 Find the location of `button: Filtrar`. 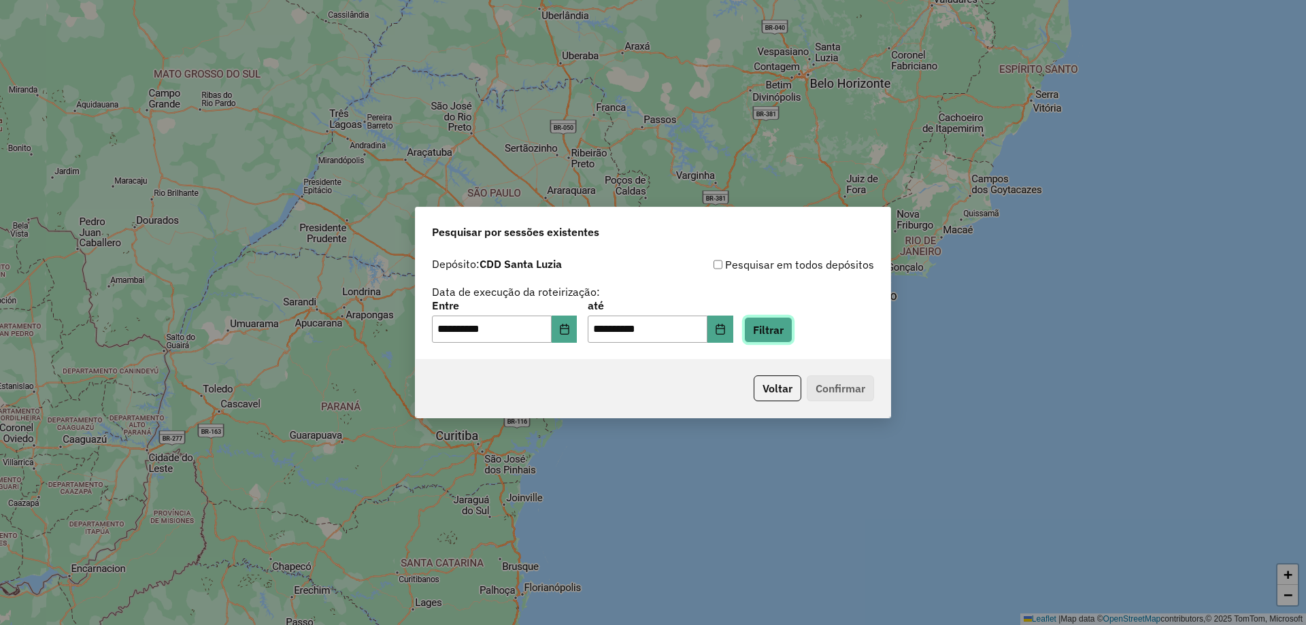

button: Filtrar is located at coordinates (768, 330).